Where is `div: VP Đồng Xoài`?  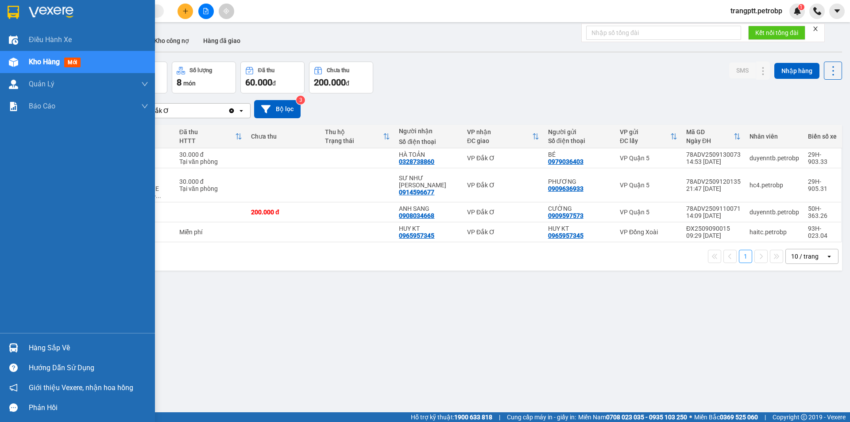
div: VP Đồng Xoài is located at coordinates (649, 232).